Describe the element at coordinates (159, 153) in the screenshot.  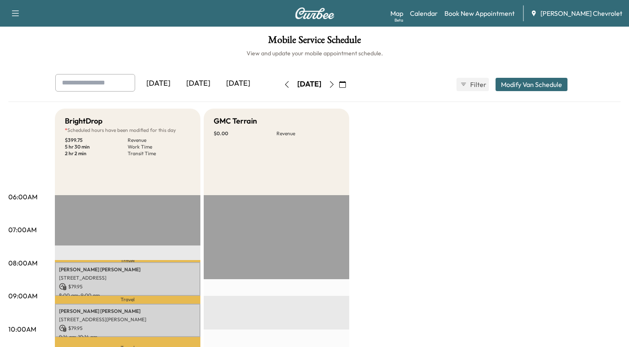
I see `p: Transit Time` at that location.